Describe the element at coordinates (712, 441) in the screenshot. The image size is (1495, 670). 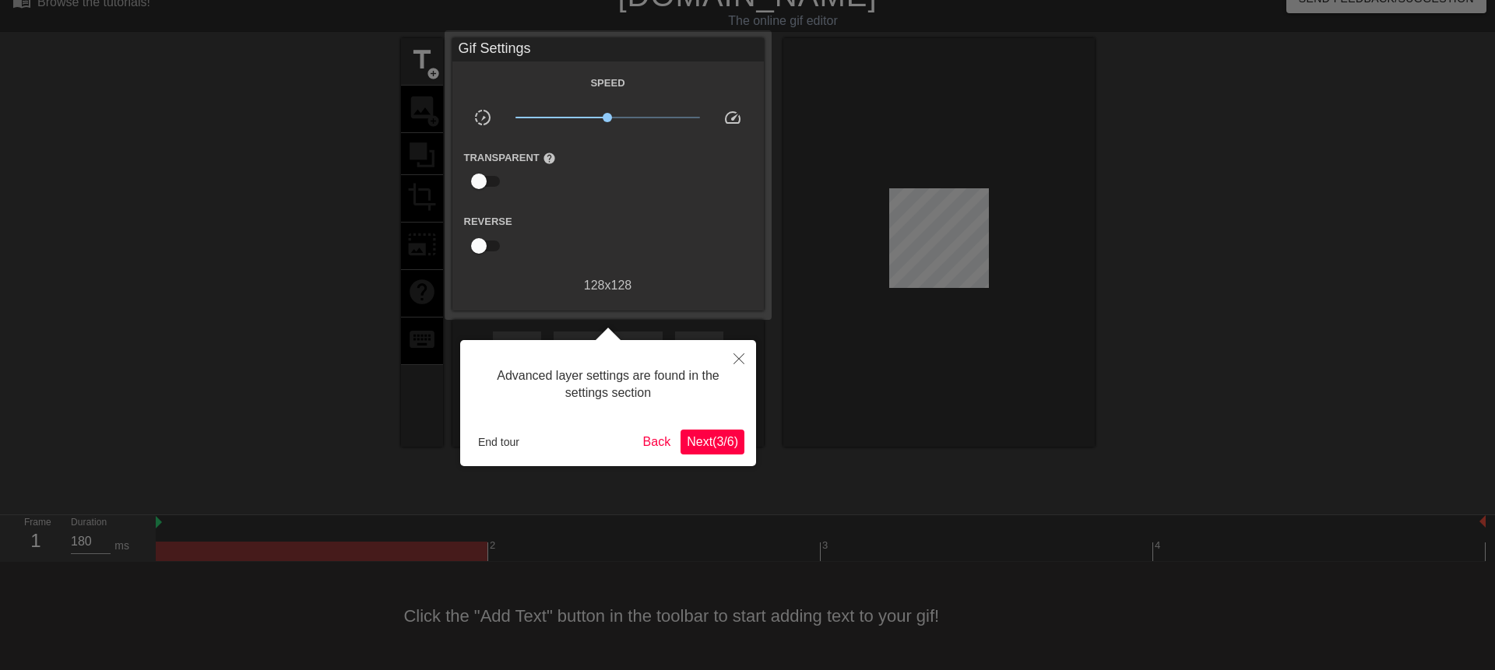
I see `span: Next ( 3 / 6 )` at that location.